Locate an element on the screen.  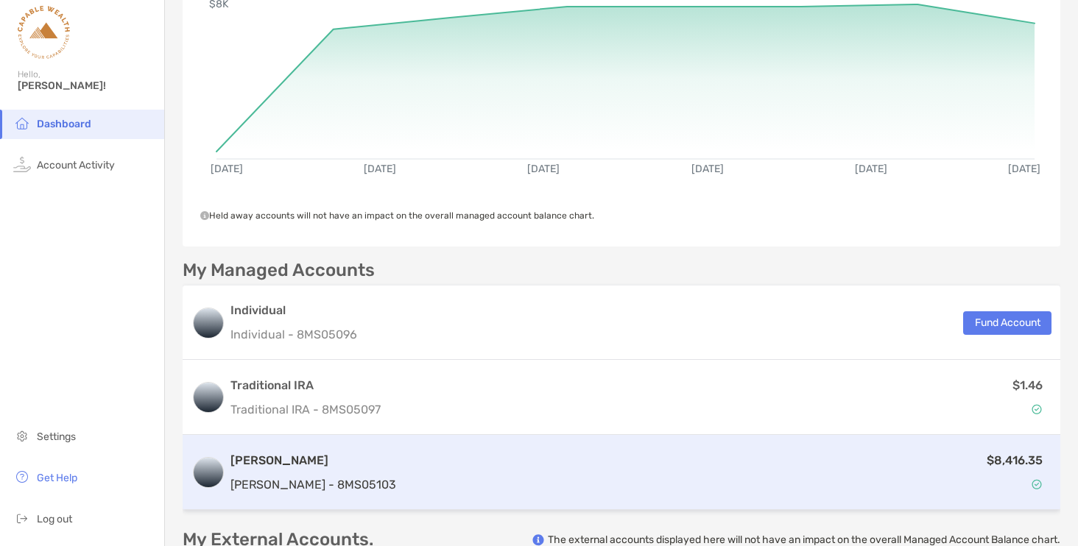
img: household icon is located at coordinates (22, 123).